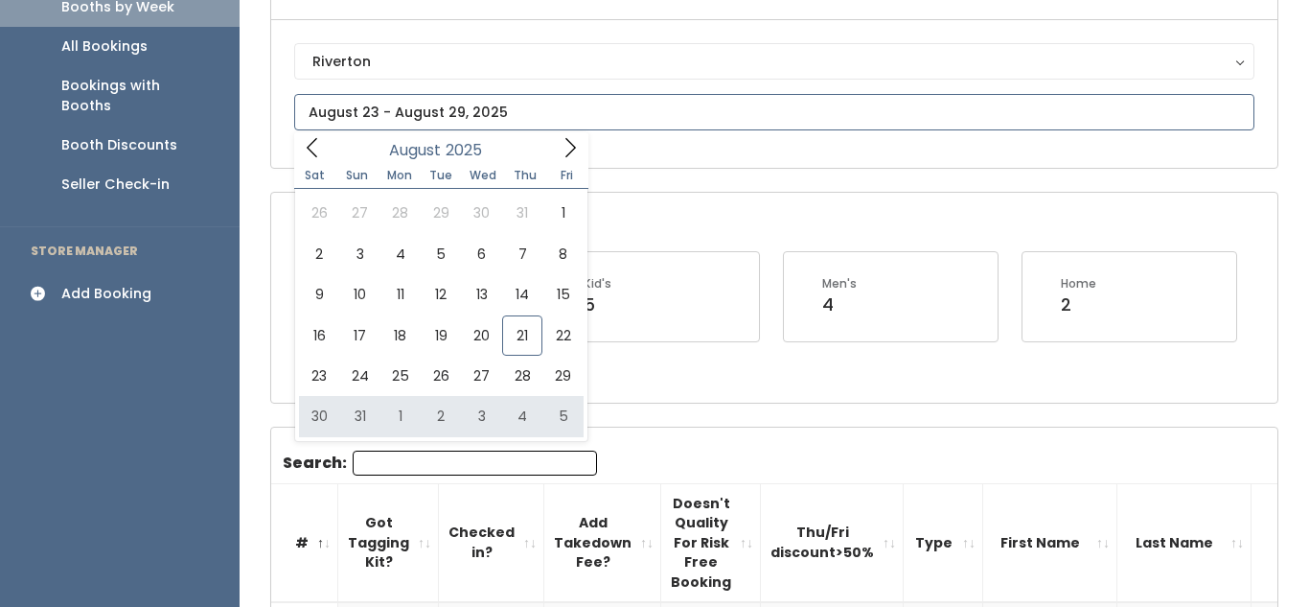 The height and width of the screenshot is (607, 1309). What do you see at coordinates (357, 175) in the screenshot?
I see `span: Sun` at bounding box center [357, 175].